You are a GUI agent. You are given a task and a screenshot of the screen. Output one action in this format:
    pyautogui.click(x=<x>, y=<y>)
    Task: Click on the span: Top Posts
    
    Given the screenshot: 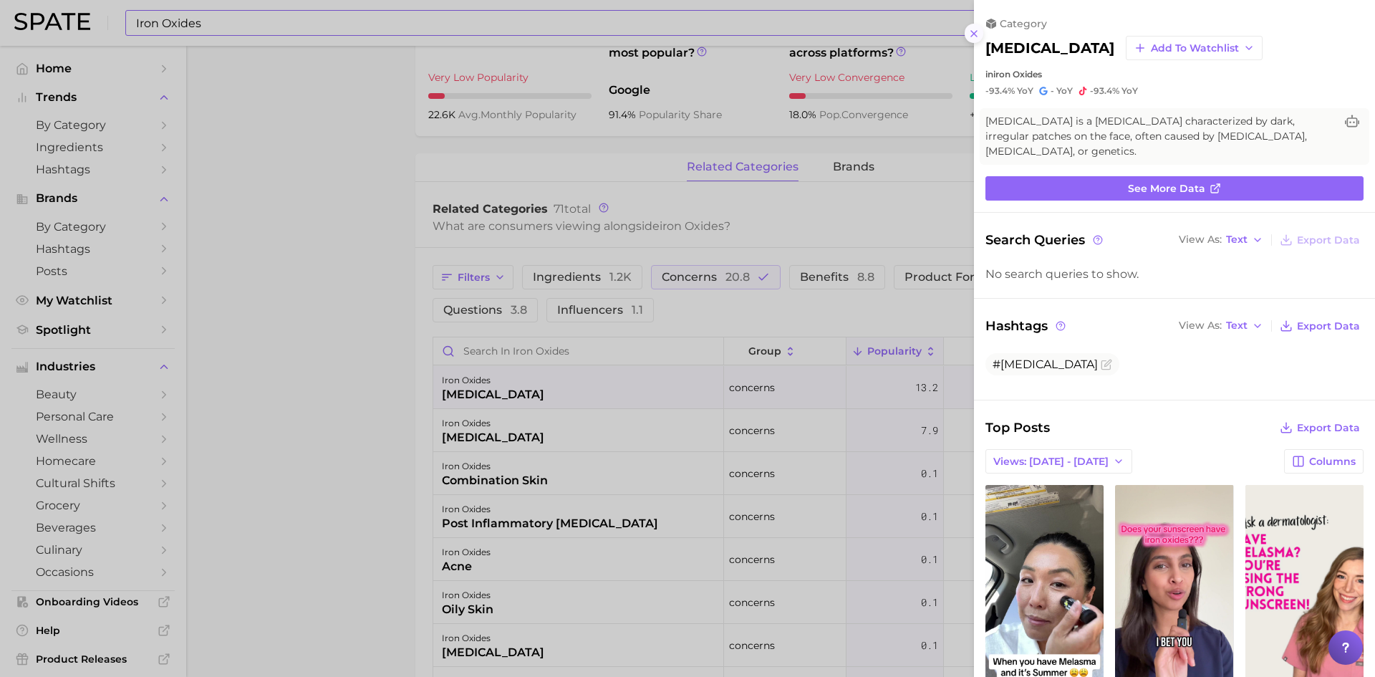 What is the action you would take?
    pyautogui.click(x=1018, y=427)
    